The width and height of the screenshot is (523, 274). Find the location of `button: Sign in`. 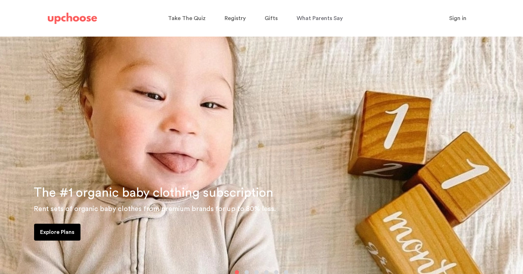

button: Sign in is located at coordinates (458, 18).